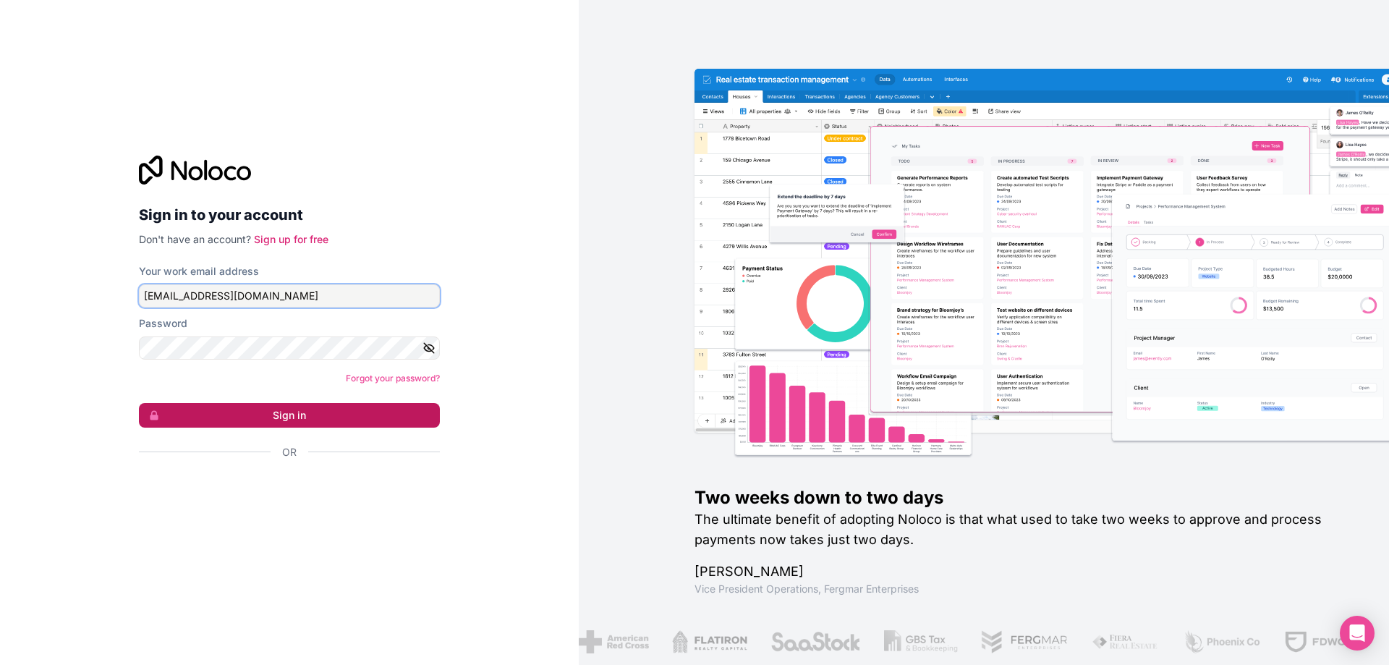 This screenshot has height=665, width=1389. Describe the element at coordinates (1222, 642) in the screenshot. I see `img: /assets/phoenix-BREaitsQ.png` at that location.